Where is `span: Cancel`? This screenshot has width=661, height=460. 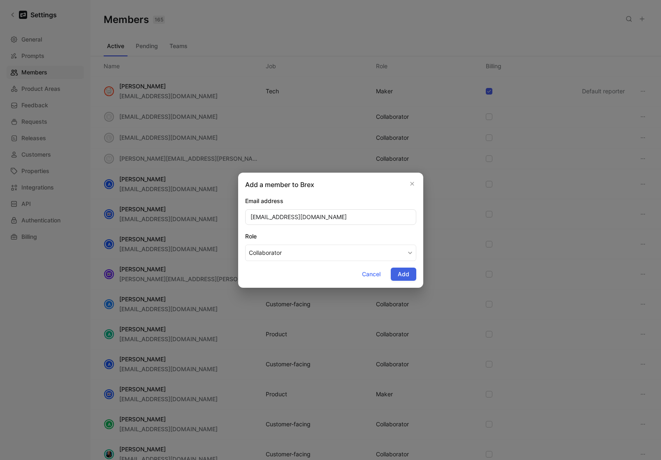 span: Cancel is located at coordinates (371, 274).